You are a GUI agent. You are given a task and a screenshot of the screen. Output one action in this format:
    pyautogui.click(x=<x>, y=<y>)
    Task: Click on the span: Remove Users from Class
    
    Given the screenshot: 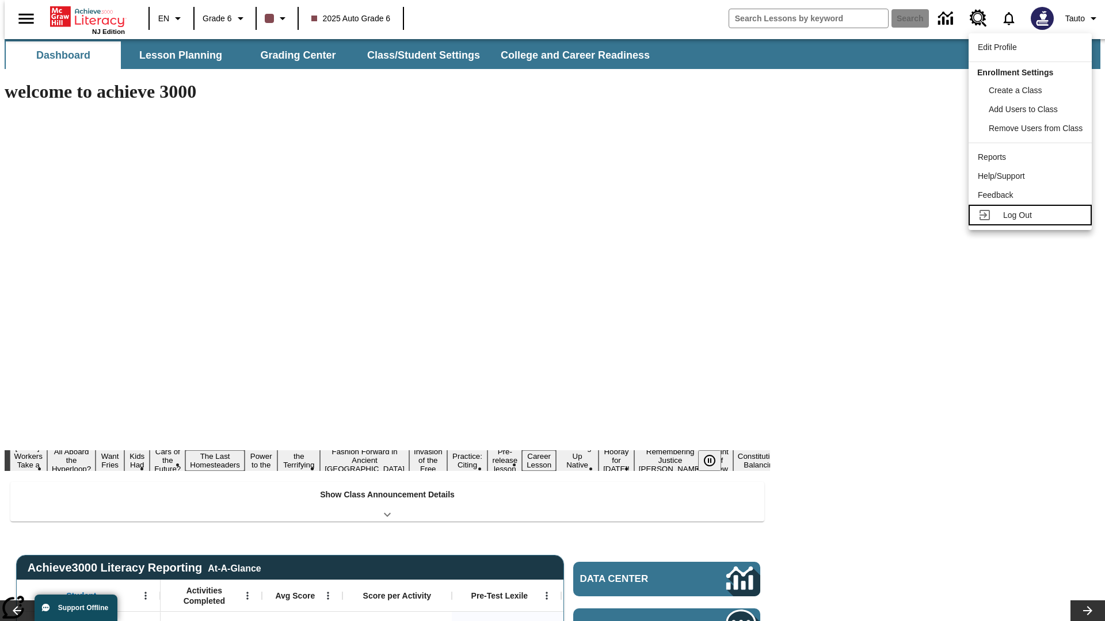 What is the action you would take?
    pyautogui.click(x=1035, y=128)
    